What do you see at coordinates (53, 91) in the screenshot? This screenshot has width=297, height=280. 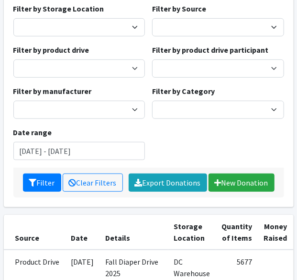 I see `label: Filter by manufacturer` at bounding box center [53, 91].